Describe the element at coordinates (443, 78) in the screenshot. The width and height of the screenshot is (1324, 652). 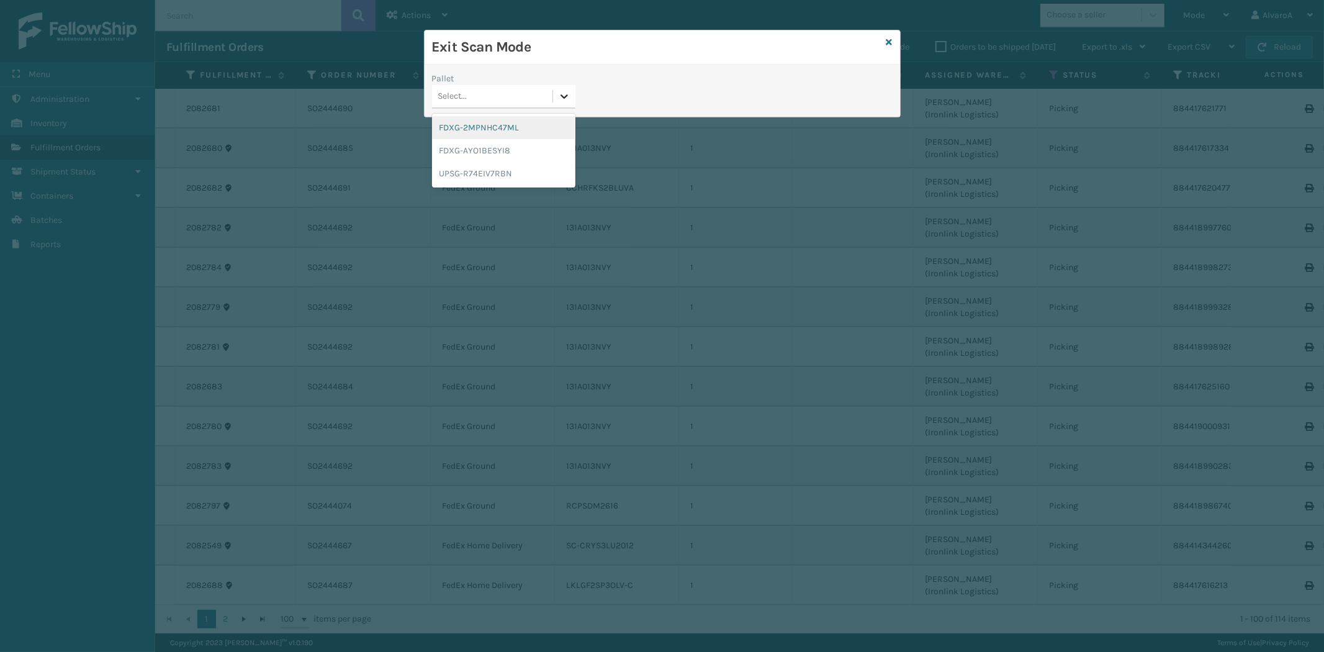
I see `label: Pallet` at that location.